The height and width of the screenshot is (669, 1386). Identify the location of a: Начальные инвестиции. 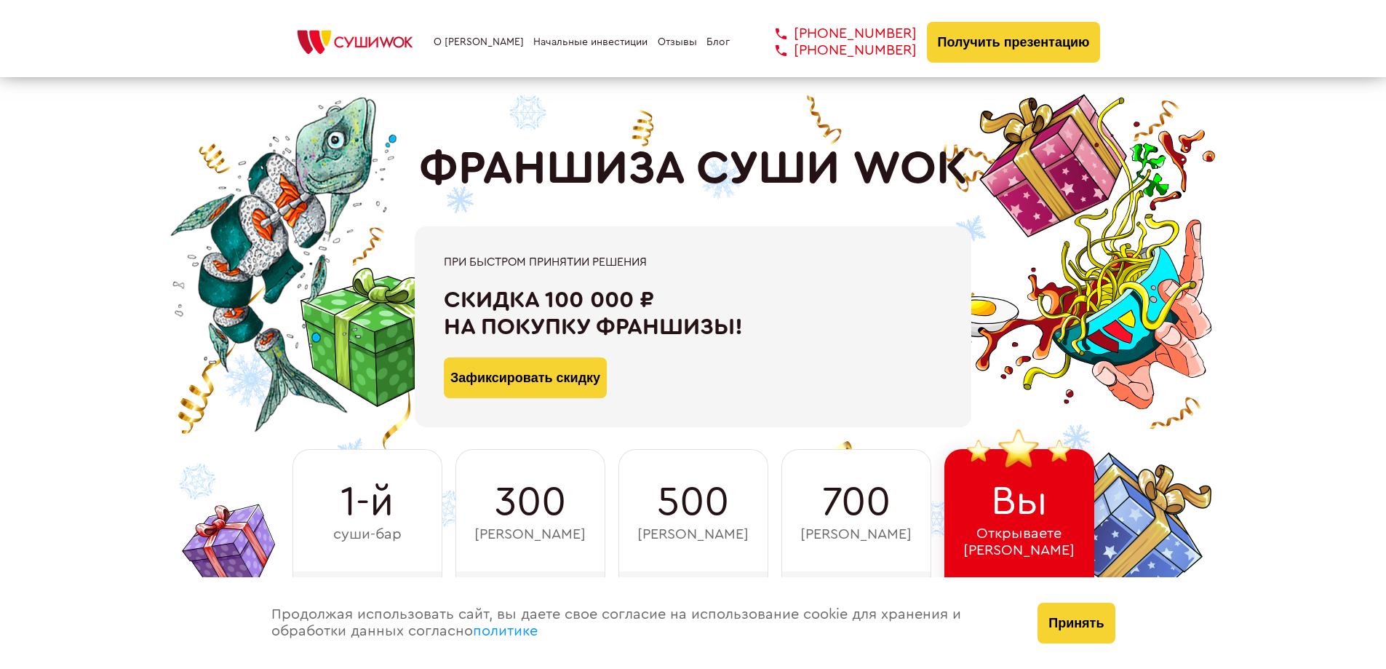
(590, 42).